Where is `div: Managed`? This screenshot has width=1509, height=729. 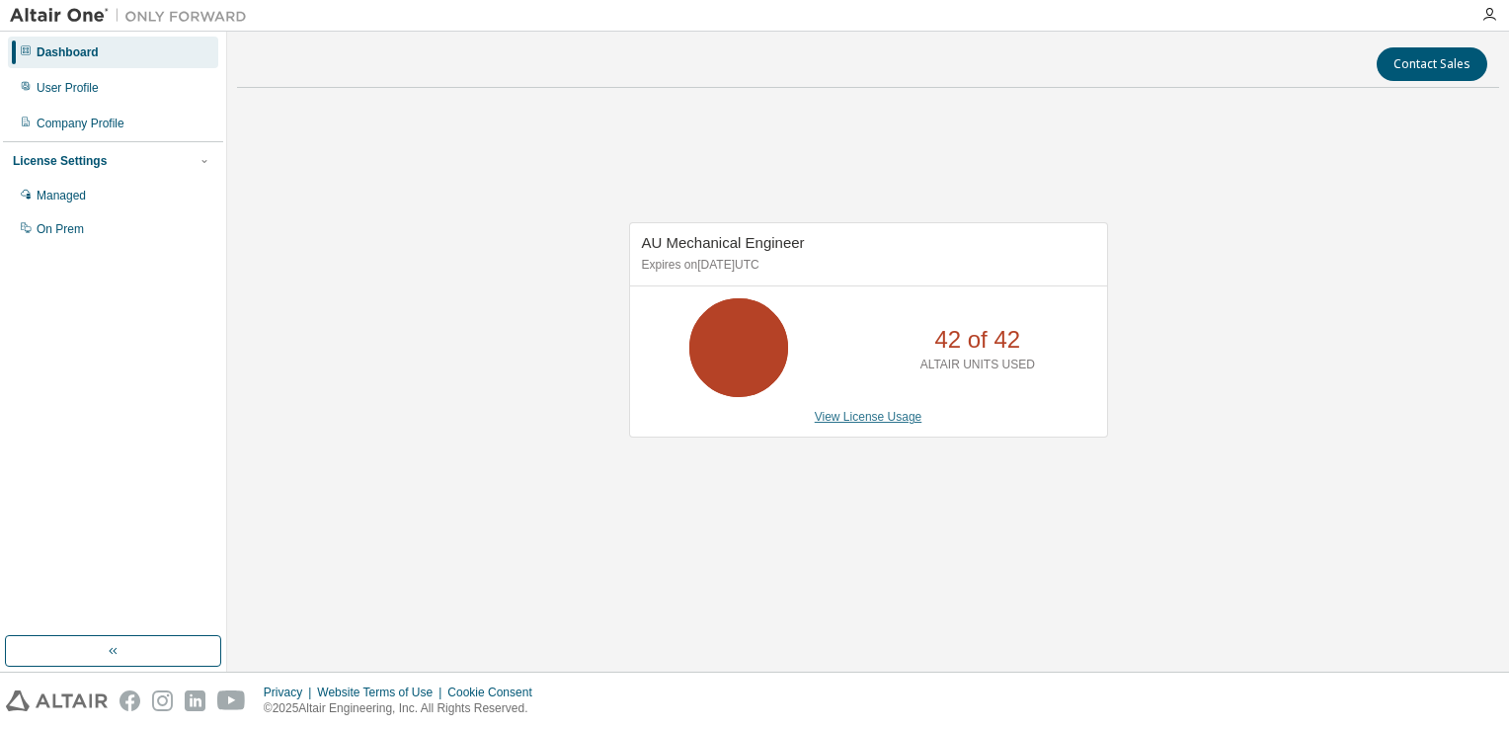 div: Managed is located at coordinates (61, 196).